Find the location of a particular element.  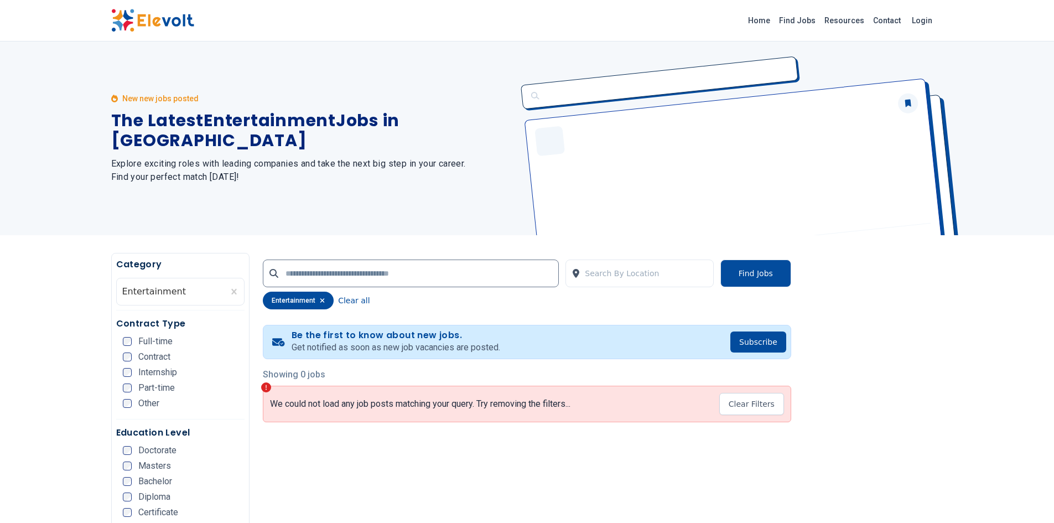

span: Masters is located at coordinates (154, 466).